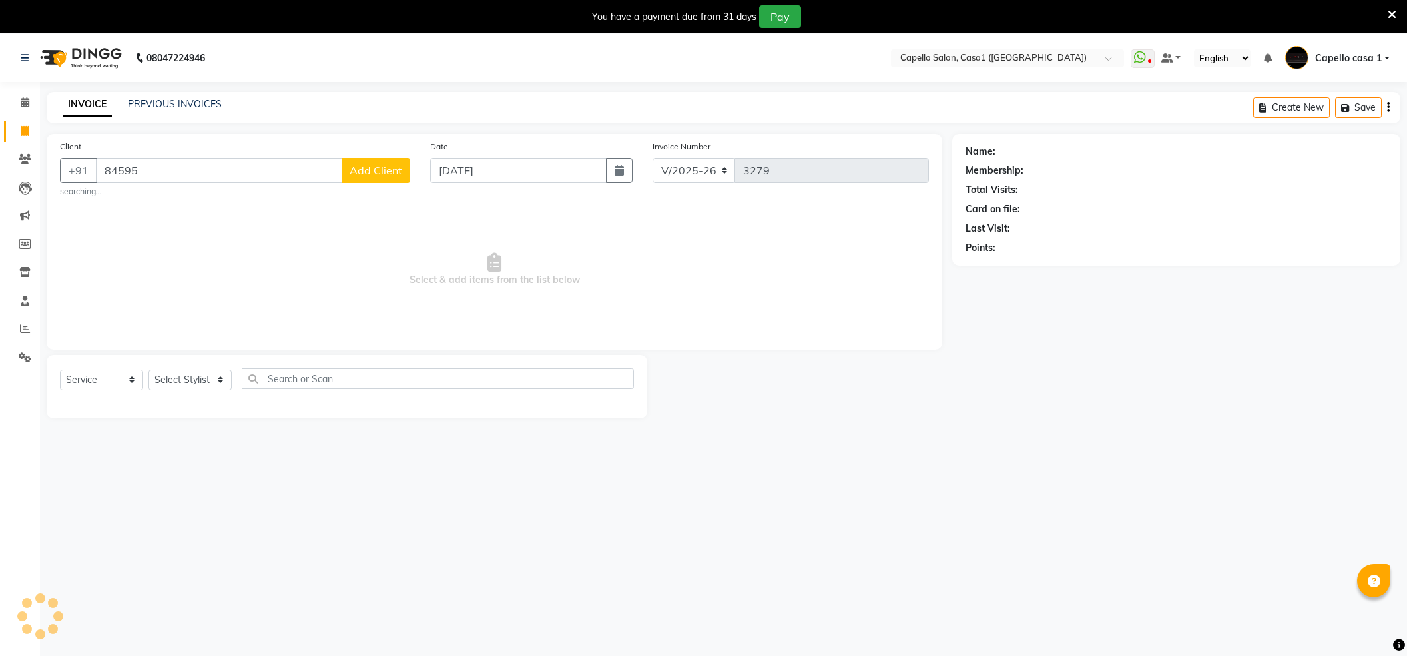 The width and height of the screenshot is (1407, 656). Describe the element at coordinates (1359, 107) in the screenshot. I see `button: Save` at that location.